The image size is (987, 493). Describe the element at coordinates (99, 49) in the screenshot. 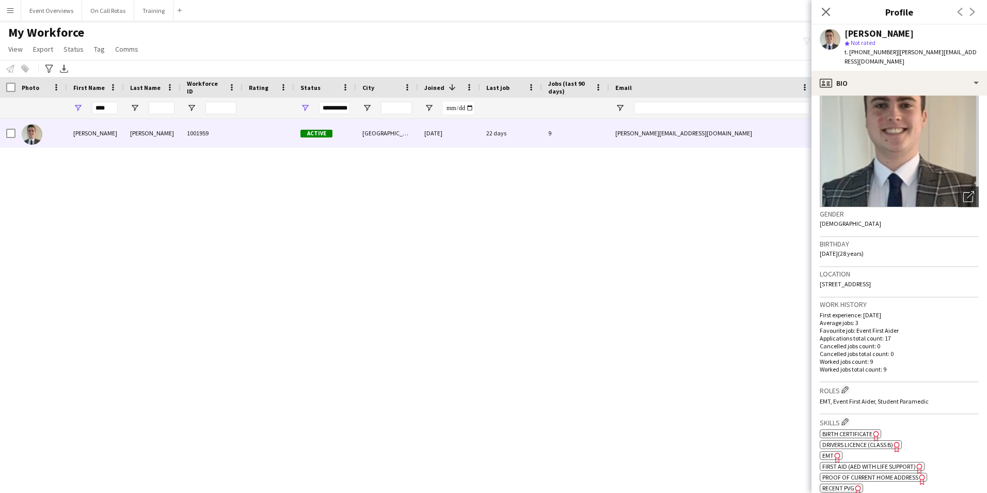

I see `span: Tag` at that location.